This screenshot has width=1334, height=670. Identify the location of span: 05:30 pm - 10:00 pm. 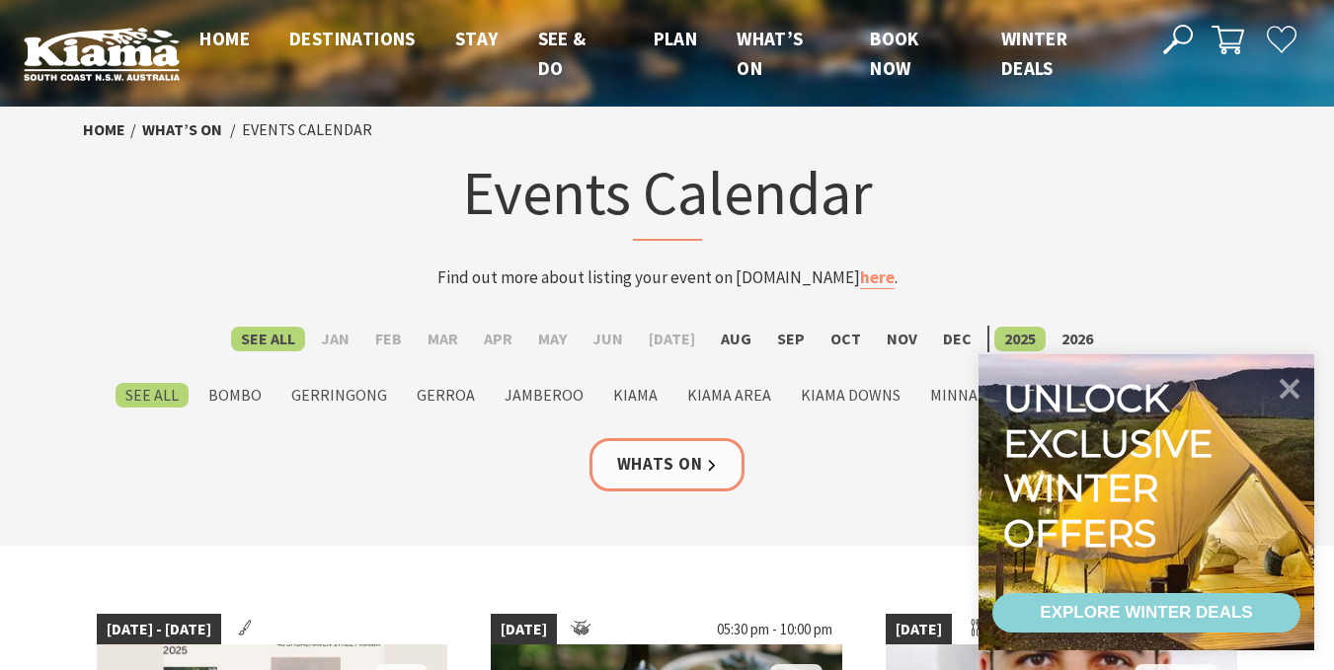
(774, 630).